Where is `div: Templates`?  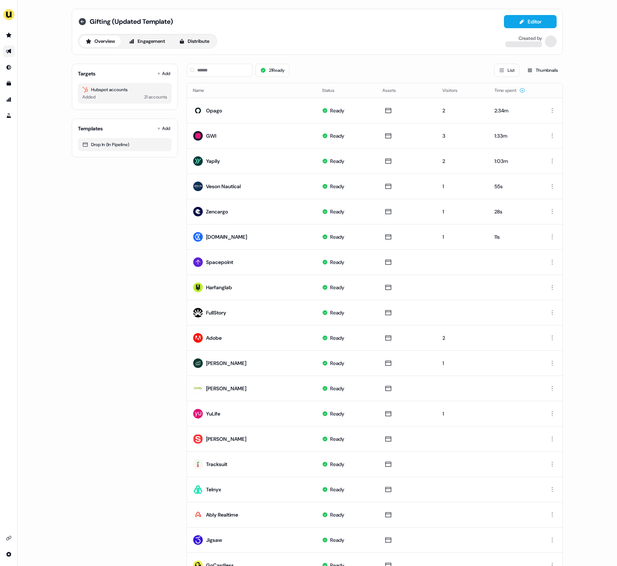
div: Templates is located at coordinates (90, 128).